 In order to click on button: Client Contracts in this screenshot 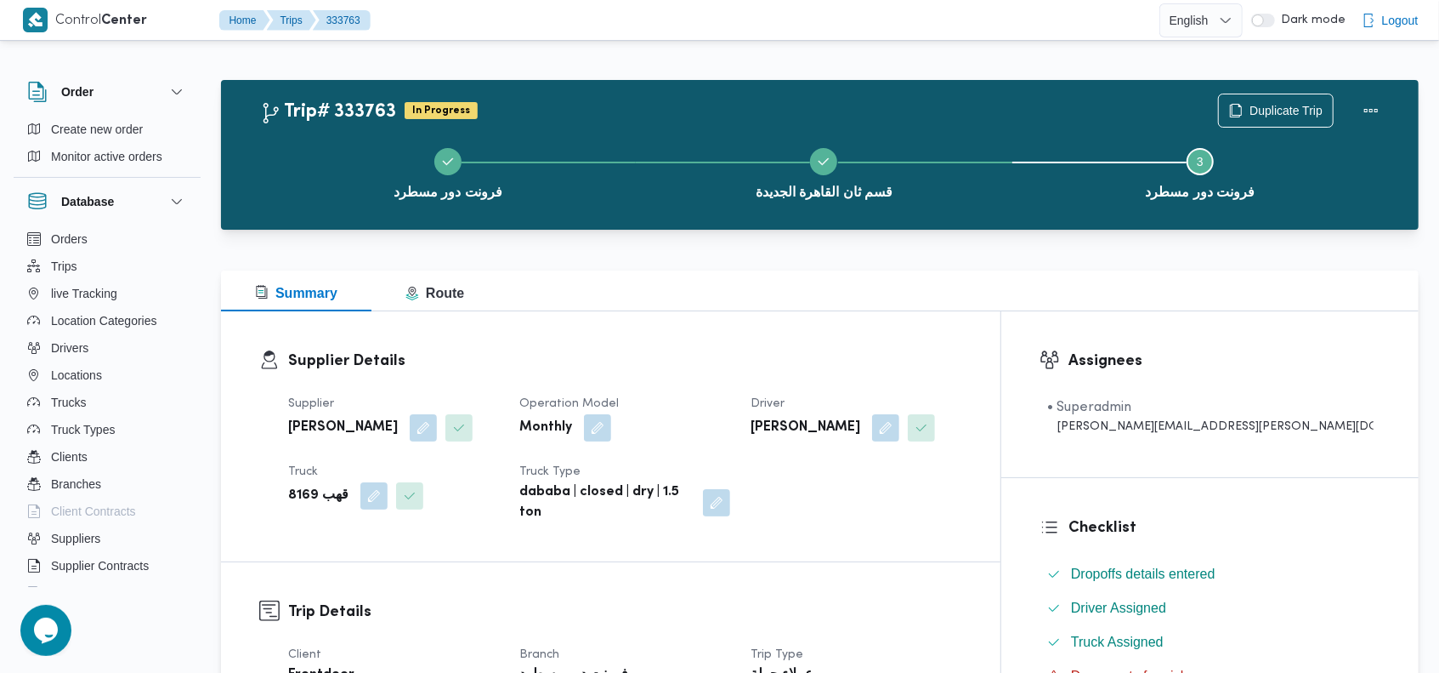, I will do `click(107, 511)`.